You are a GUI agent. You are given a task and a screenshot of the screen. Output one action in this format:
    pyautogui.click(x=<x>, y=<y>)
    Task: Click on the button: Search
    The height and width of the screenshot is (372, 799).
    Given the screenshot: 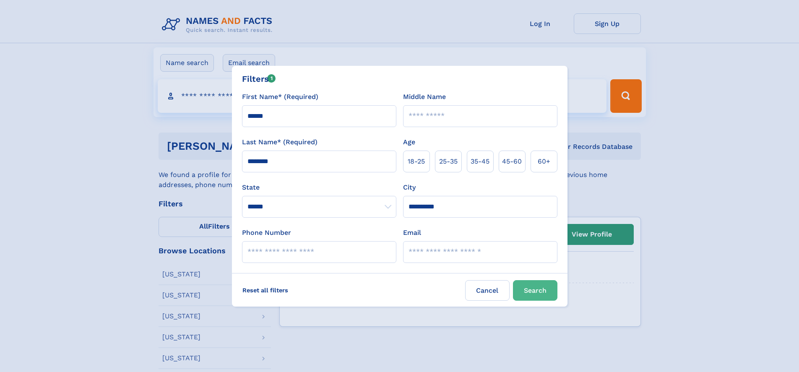 What is the action you would take?
    pyautogui.click(x=535, y=290)
    